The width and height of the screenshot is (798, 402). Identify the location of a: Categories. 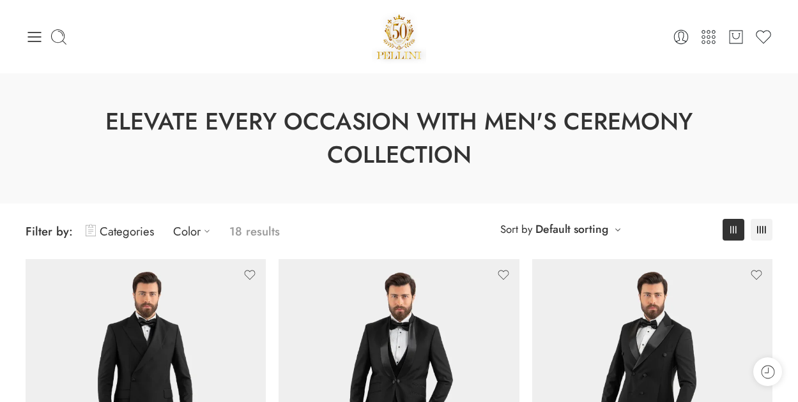
(119, 231).